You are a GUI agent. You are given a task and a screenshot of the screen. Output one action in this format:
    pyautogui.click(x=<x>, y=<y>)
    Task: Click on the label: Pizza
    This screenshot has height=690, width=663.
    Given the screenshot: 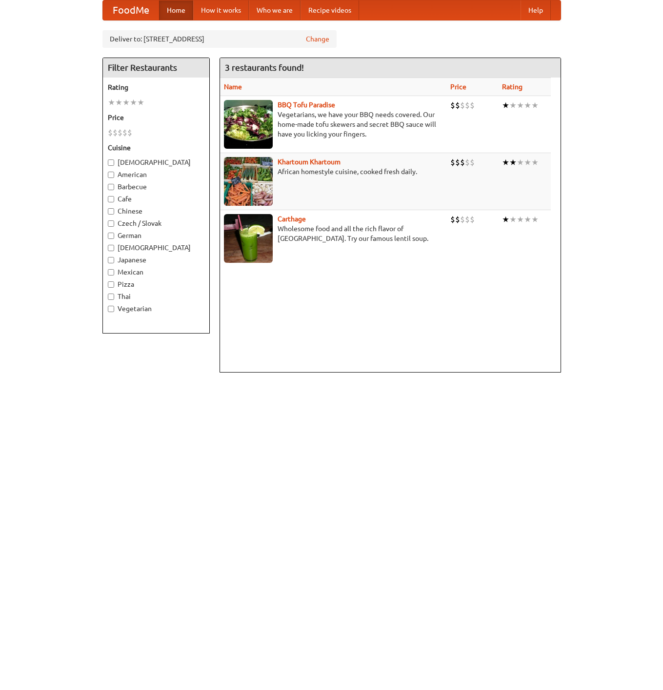 What is the action you would take?
    pyautogui.click(x=156, y=284)
    